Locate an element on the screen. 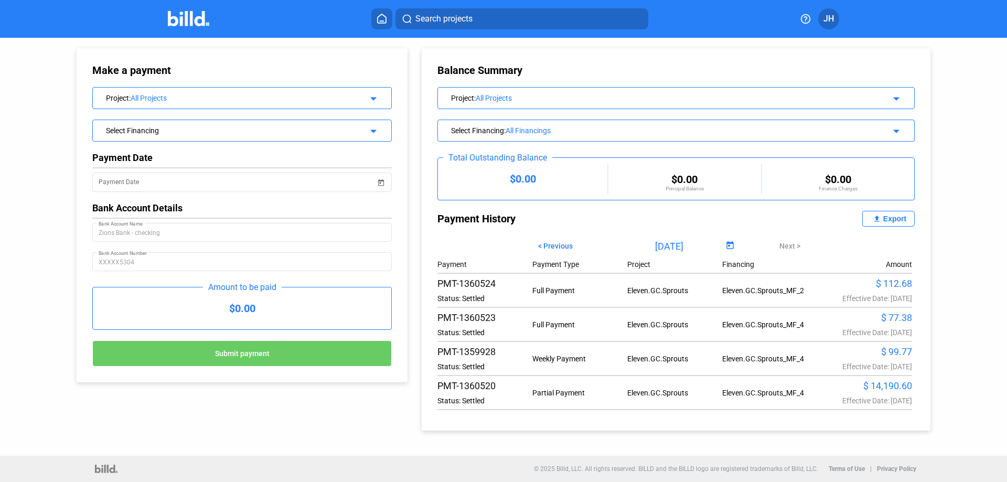  div: $ 14,190.60 is located at coordinates (864, 385).